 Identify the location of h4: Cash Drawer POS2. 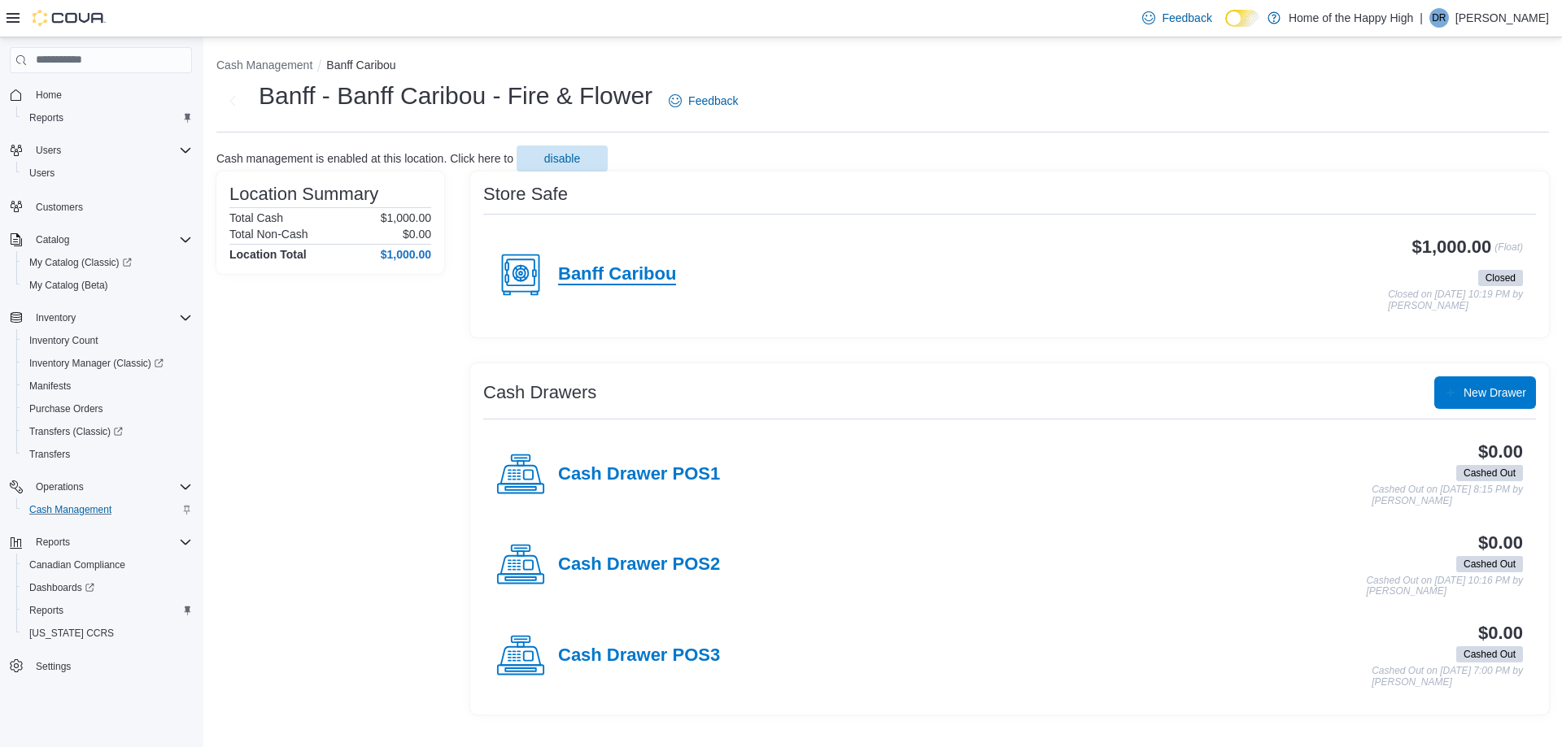
(639, 565).